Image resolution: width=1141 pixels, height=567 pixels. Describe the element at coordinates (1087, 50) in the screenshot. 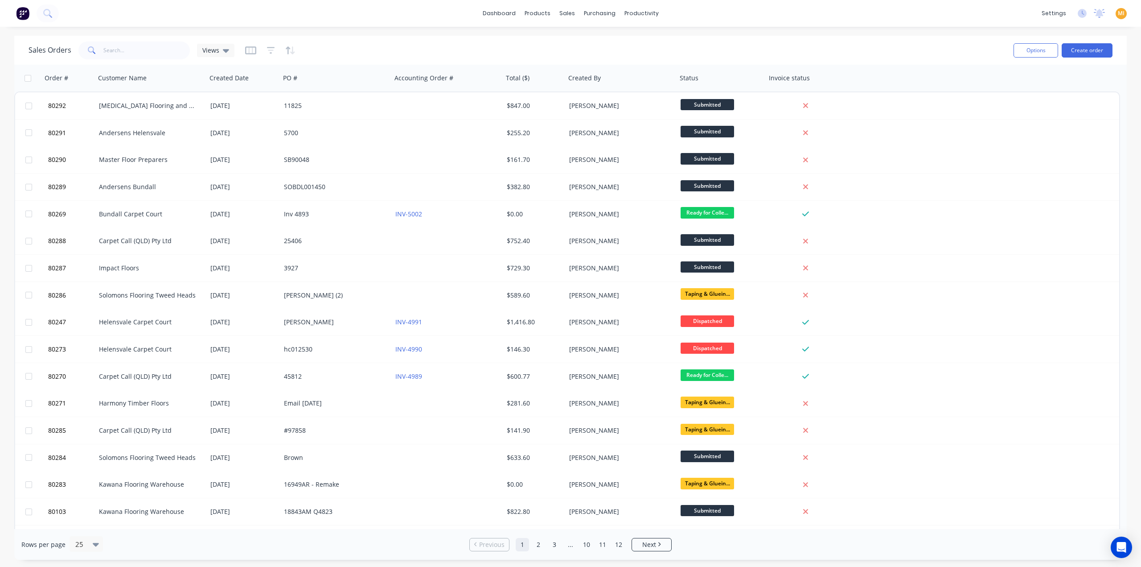

I see `button: Create order` at that location.